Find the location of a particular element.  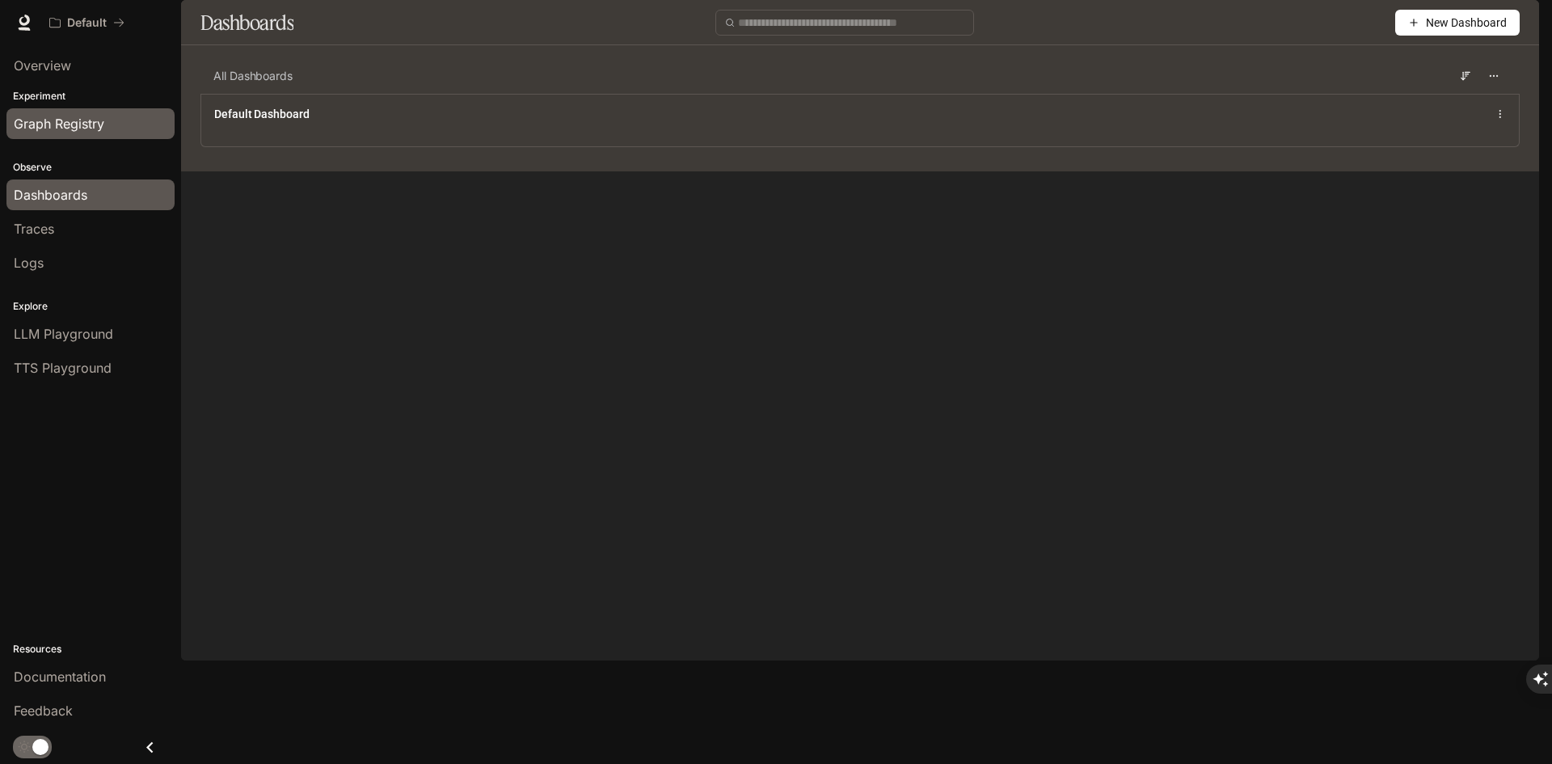

a: Default Dashboard is located at coordinates (262, 114).